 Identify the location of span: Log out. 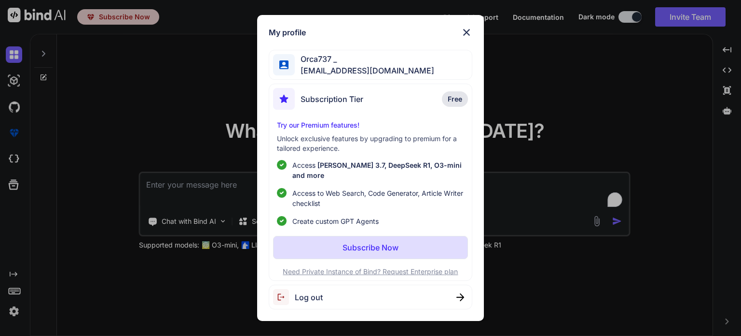
(309, 297).